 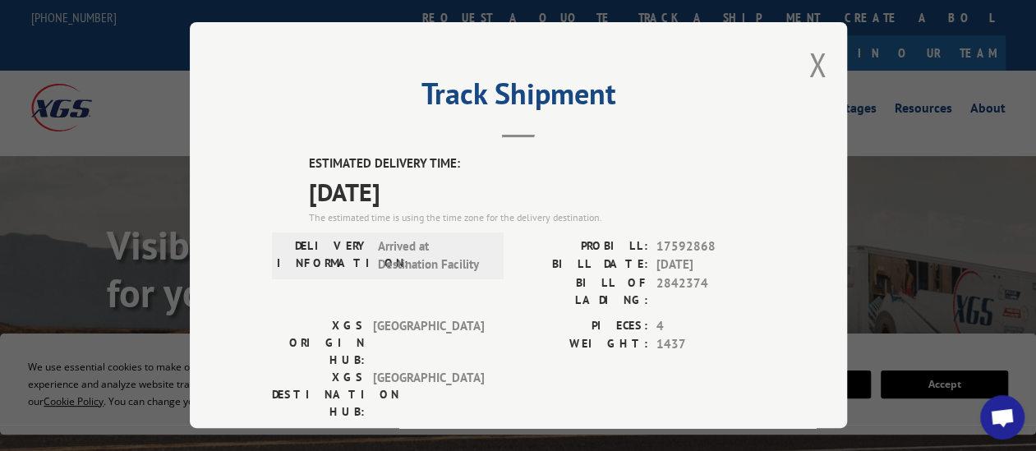 What do you see at coordinates (583, 265) in the screenshot?
I see `label: BILL DATE:` at bounding box center [583, 265].